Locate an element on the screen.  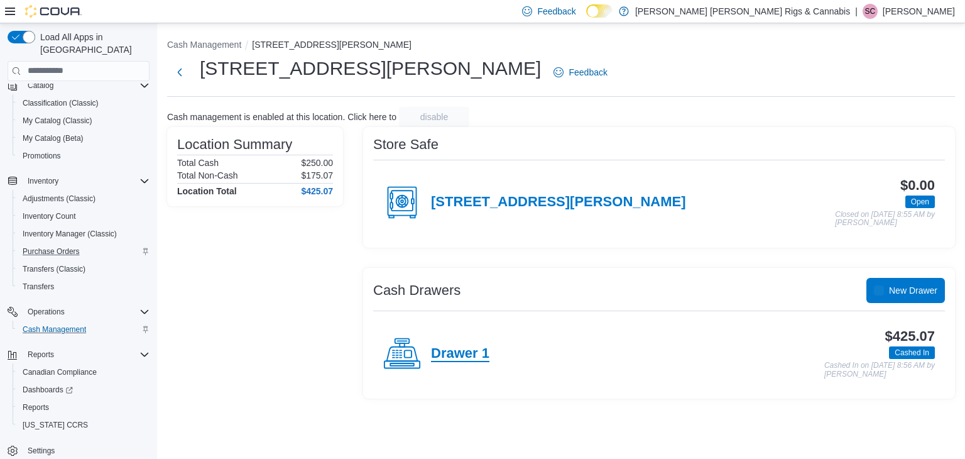
span: My Catalog (Beta) is located at coordinates (53, 138).